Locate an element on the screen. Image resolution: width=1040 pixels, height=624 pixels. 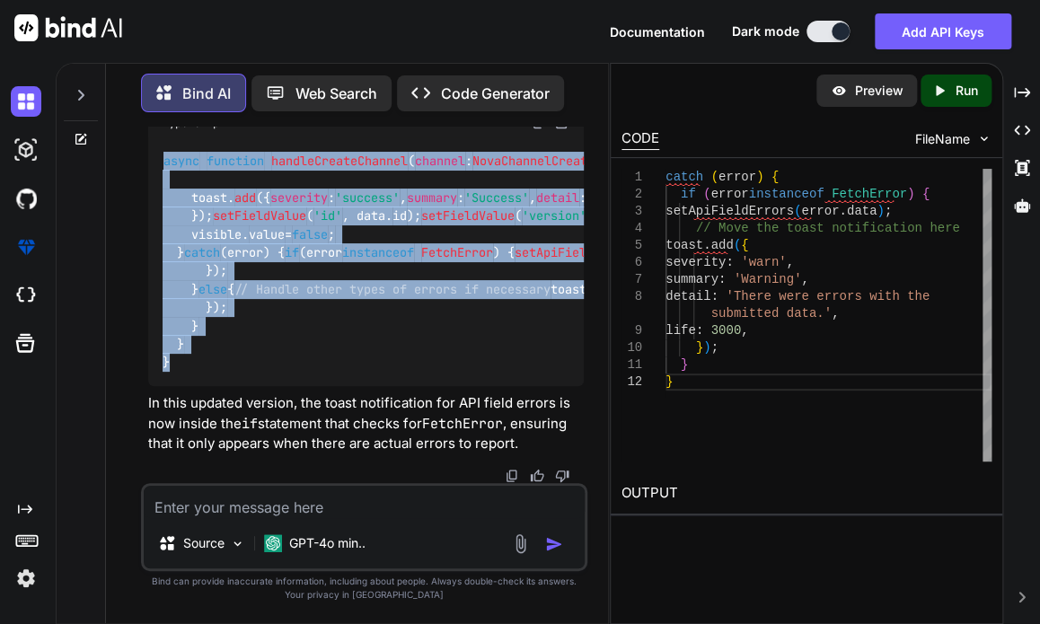
div: 9 is located at coordinates (632, 331).